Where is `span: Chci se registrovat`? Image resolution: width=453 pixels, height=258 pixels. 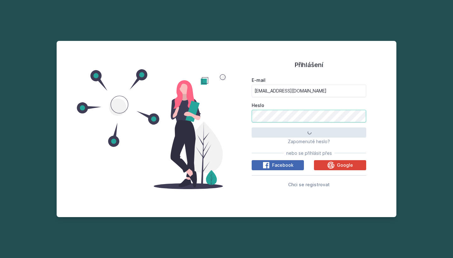
span: Chci se registrovat is located at coordinates (309, 184).